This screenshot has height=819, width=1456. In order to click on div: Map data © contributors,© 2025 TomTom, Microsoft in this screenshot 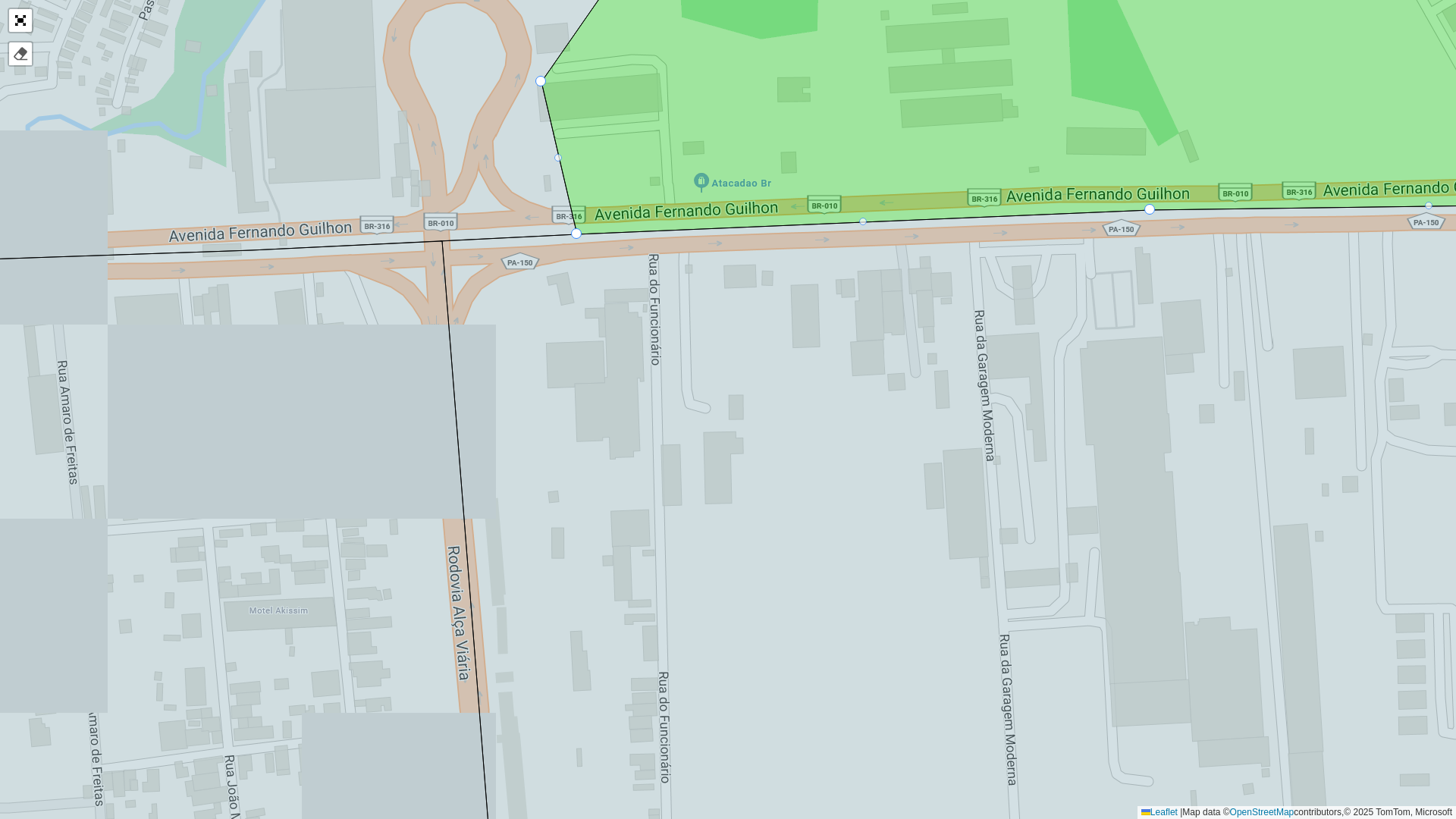, I will do `click(1297, 812)`.